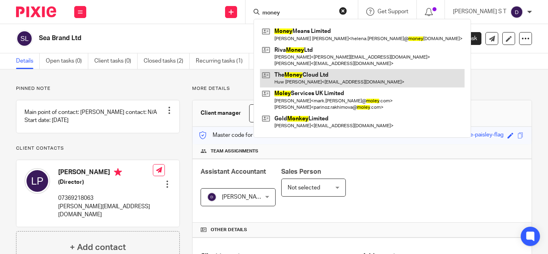  Describe the element at coordinates (105, 198) in the screenshot. I see `p: 07369218063` at that location.